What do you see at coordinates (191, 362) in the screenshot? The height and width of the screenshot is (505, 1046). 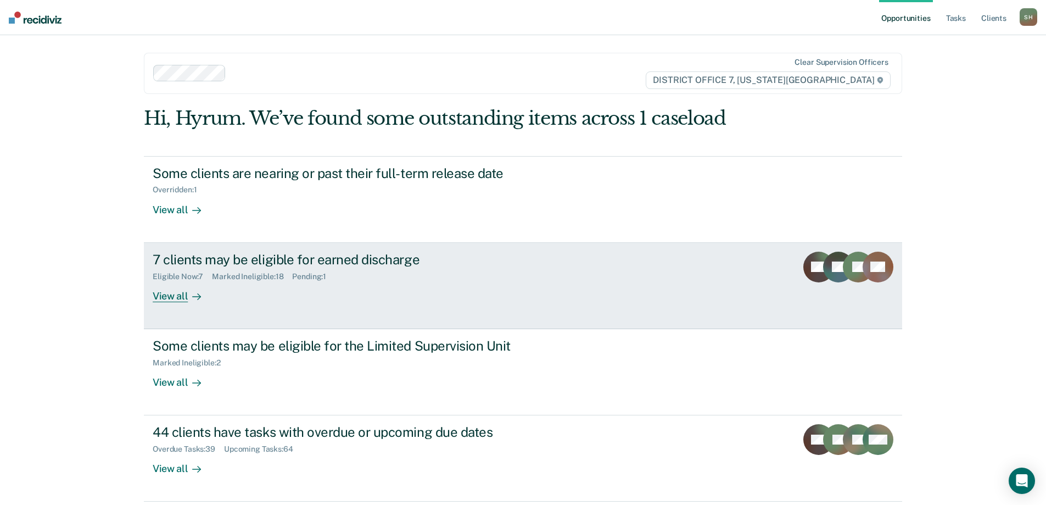 I see `div: Marked Ineligible : 2` at bounding box center [191, 362].